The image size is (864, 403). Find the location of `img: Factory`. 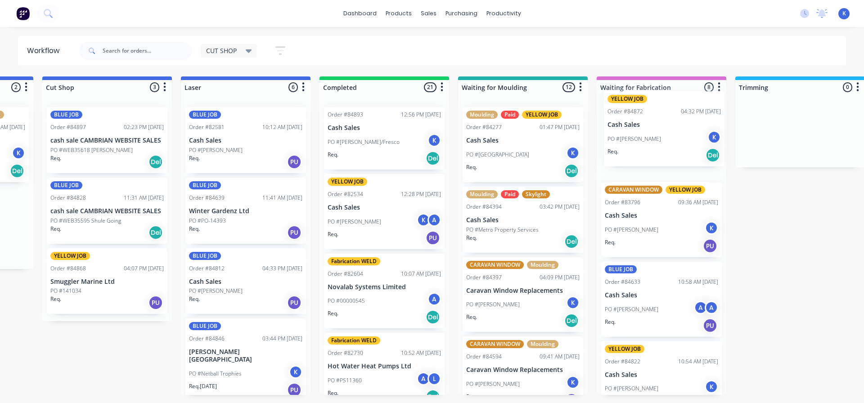

img: Factory is located at coordinates (23, 14).